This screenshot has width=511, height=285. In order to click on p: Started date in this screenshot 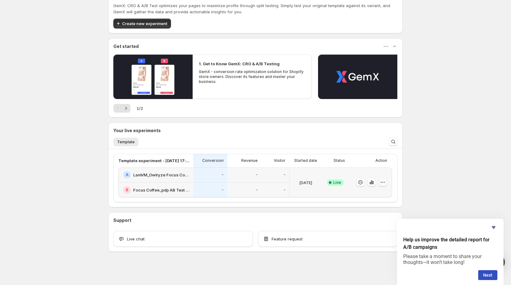, I will do `click(306, 161)`.